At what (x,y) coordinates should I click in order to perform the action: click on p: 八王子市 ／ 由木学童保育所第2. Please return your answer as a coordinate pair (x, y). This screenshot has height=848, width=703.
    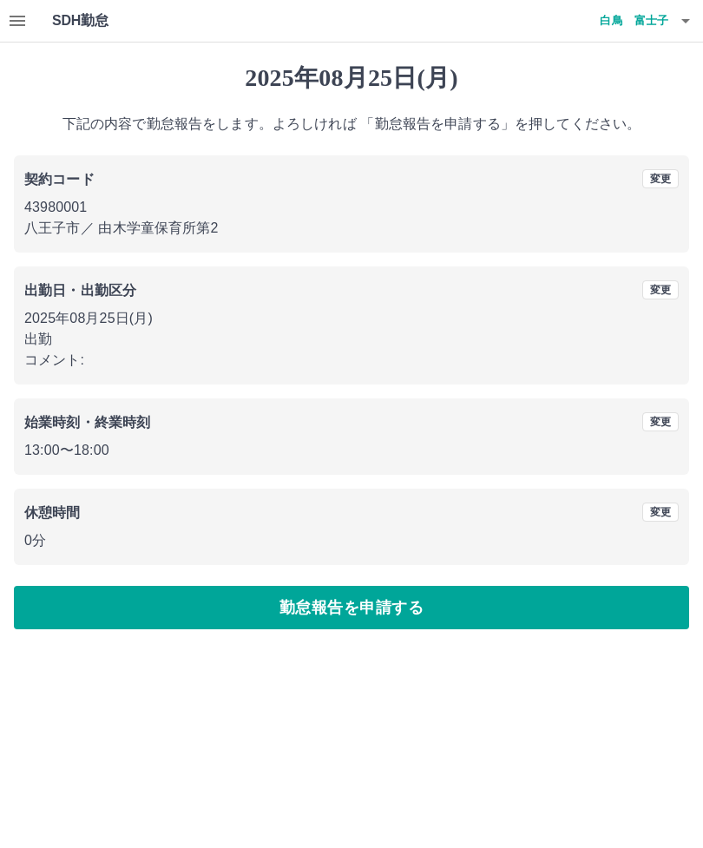
    Looking at the image, I should click on (351, 228).